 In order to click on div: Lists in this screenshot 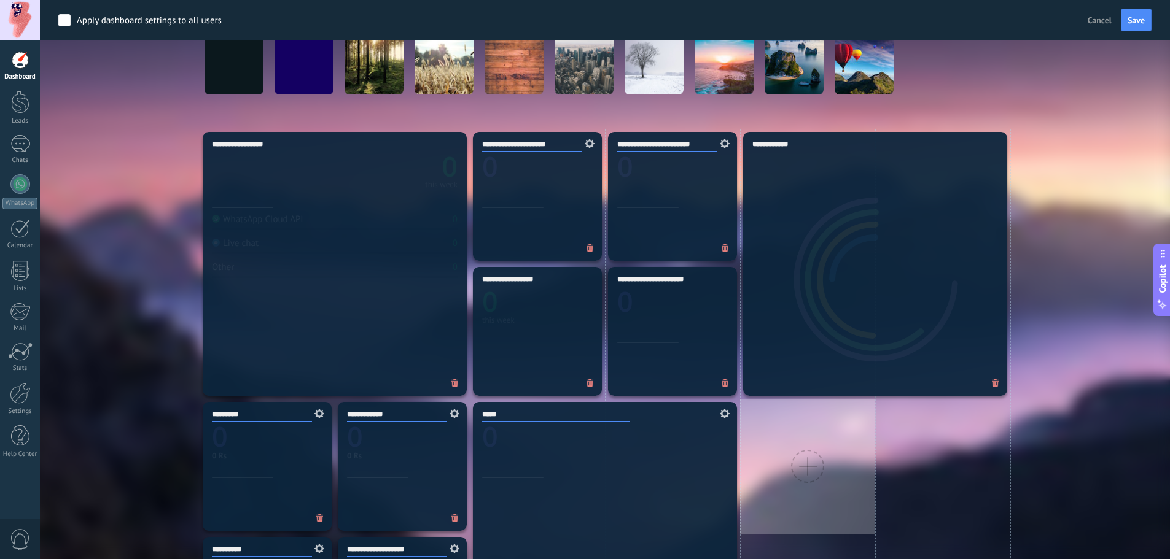, I will do `click(20, 289)`.